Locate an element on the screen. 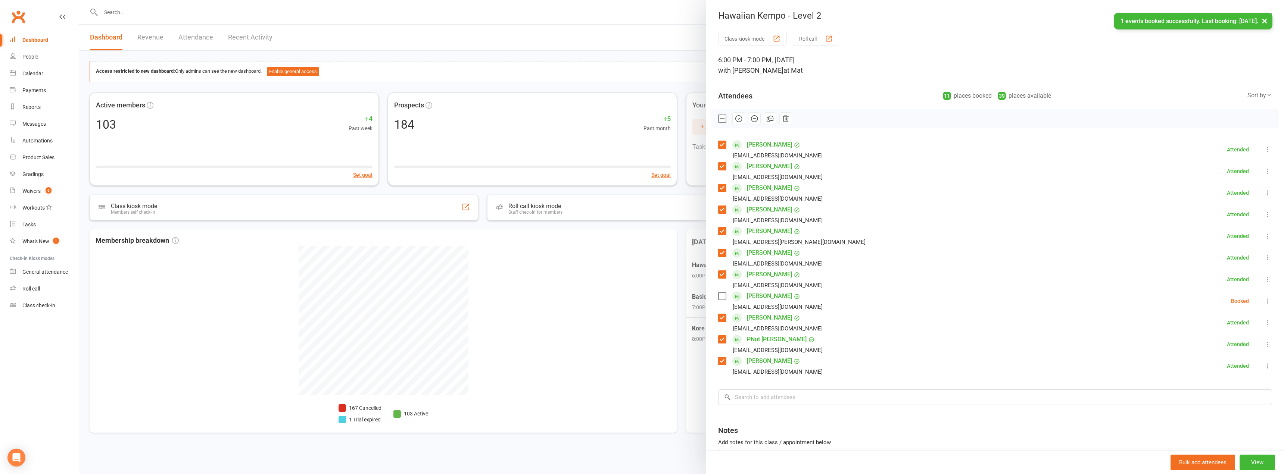 Image resolution: width=1284 pixels, height=474 pixels. div: Automations is located at coordinates (37, 141).